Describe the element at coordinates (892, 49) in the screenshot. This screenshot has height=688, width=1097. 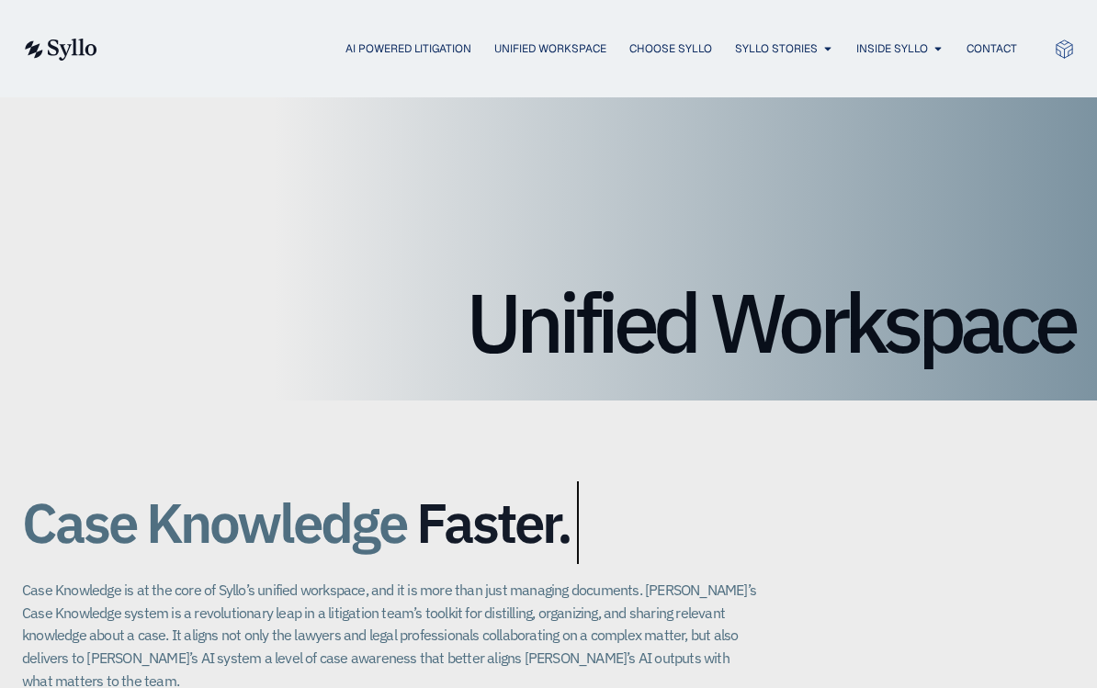
I see `span: Inside Syllo` at that location.